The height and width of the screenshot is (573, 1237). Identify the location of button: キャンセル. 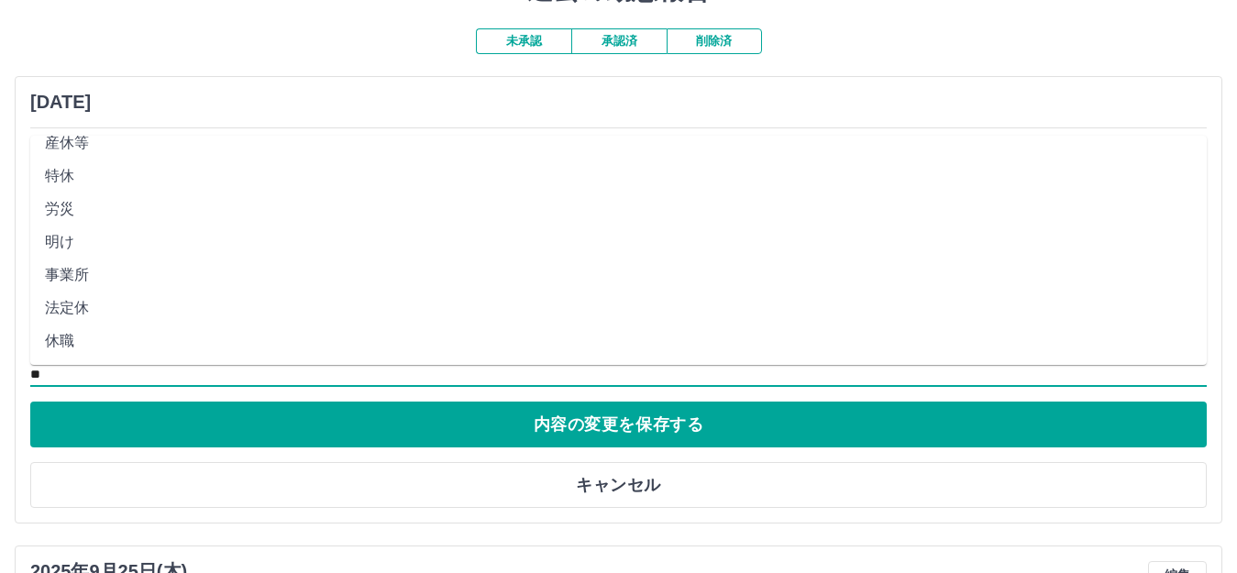
(618, 485).